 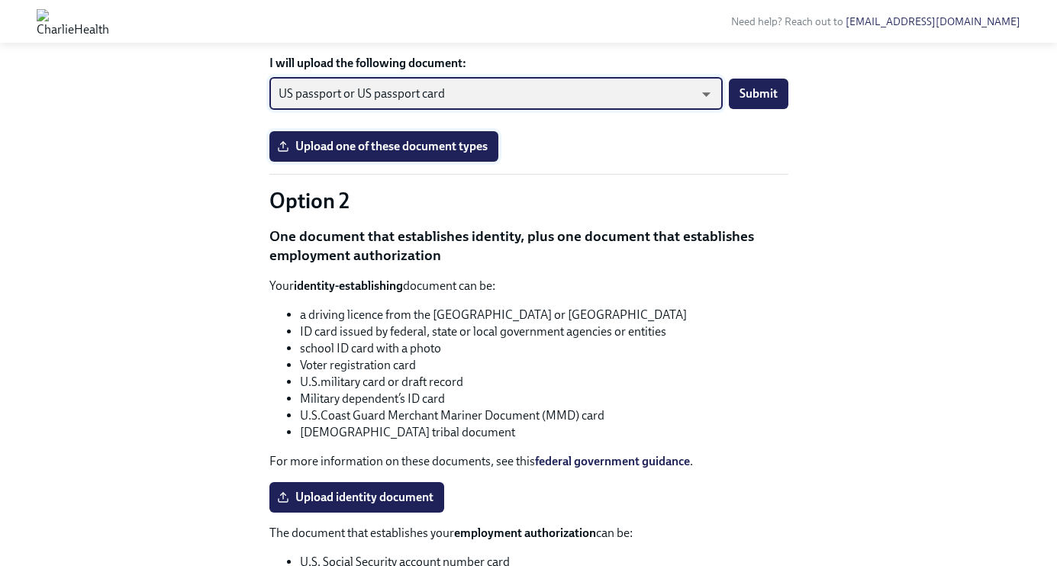 What do you see at coordinates (758, 94) in the screenshot?
I see `button: Submit` at bounding box center [758, 94].